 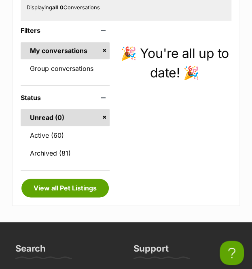 What do you see at coordinates (65, 153) in the screenshot?
I see `a: Archived (81)` at bounding box center [65, 153].